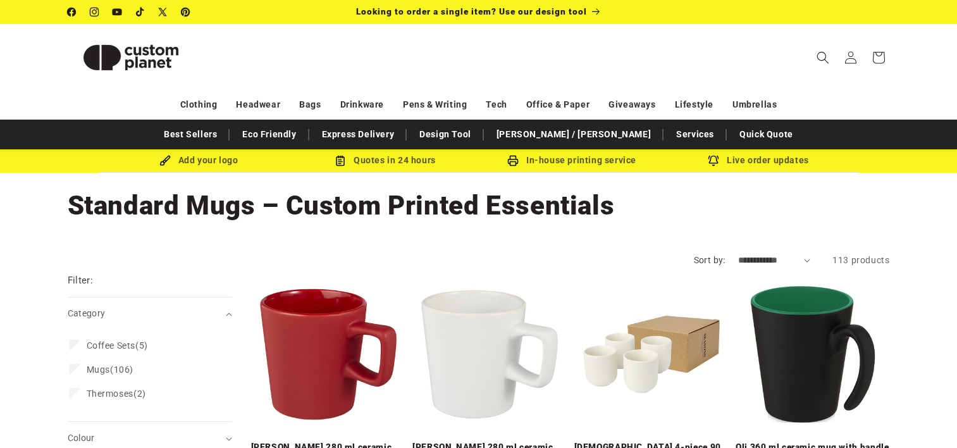 Image resolution: width=957 pixels, height=448 pixels. Describe the element at coordinates (358, 134) in the screenshot. I see `a: Express Delivery` at that location.